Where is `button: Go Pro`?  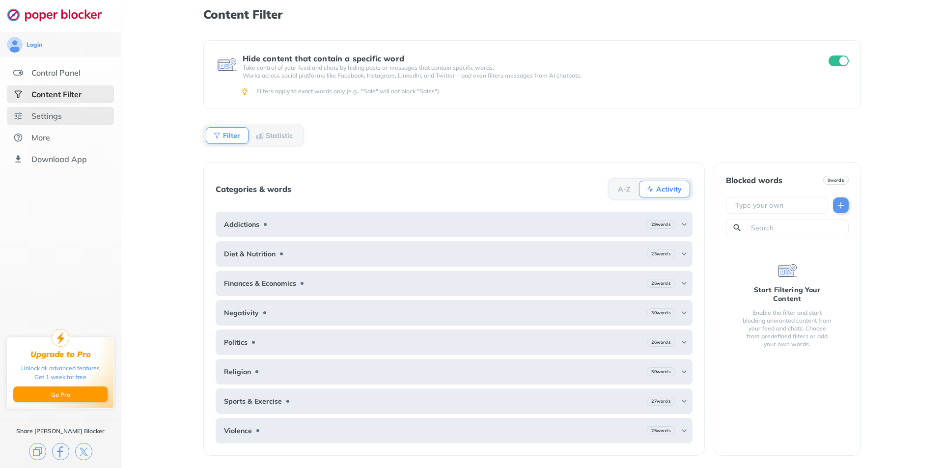 button: Go Pro is located at coordinates (60, 395).